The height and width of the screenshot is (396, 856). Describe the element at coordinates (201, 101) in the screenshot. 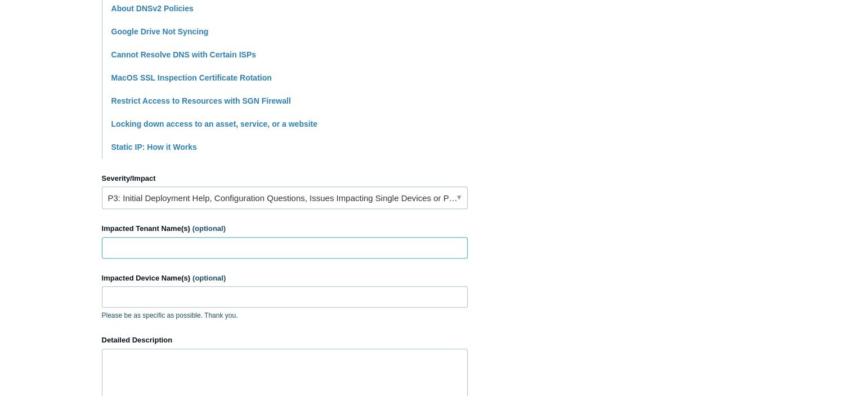

I see `a: Restrict Access to Resources with SGN Firewall` at that location.